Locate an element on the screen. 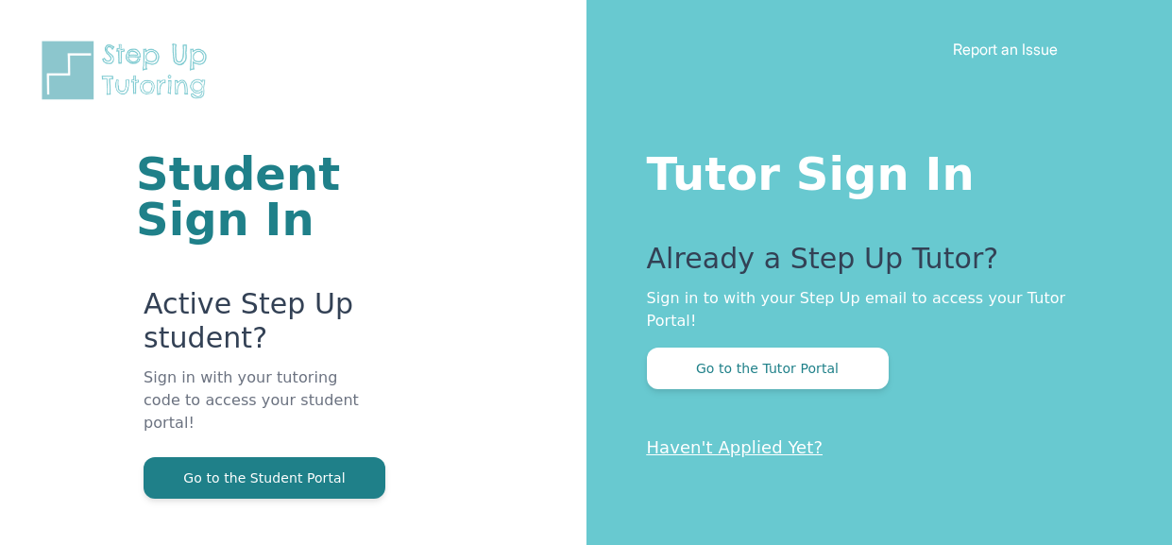  button: Go to the Tutor Portal is located at coordinates (768, 368).